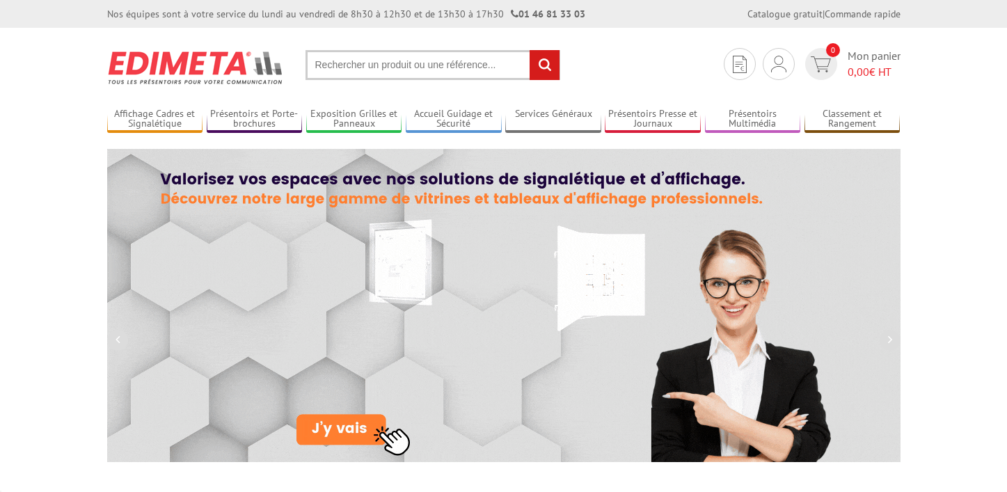  Describe the element at coordinates (874, 64) in the screenshot. I see `span: Mon panier` at that location.